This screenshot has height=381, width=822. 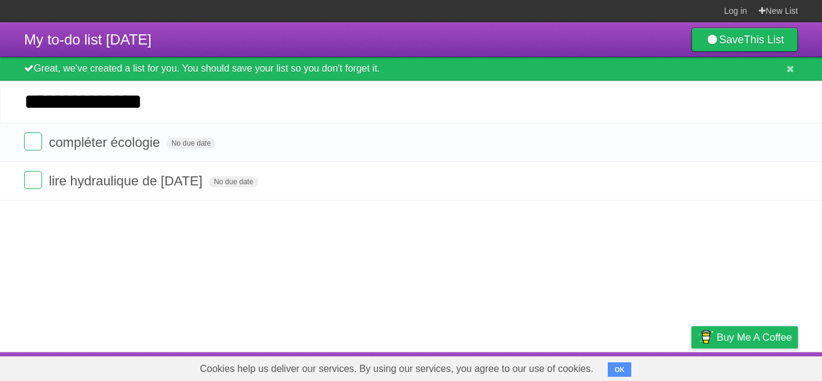 I want to click on a: Suggest a feature, so click(x=760, y=366).